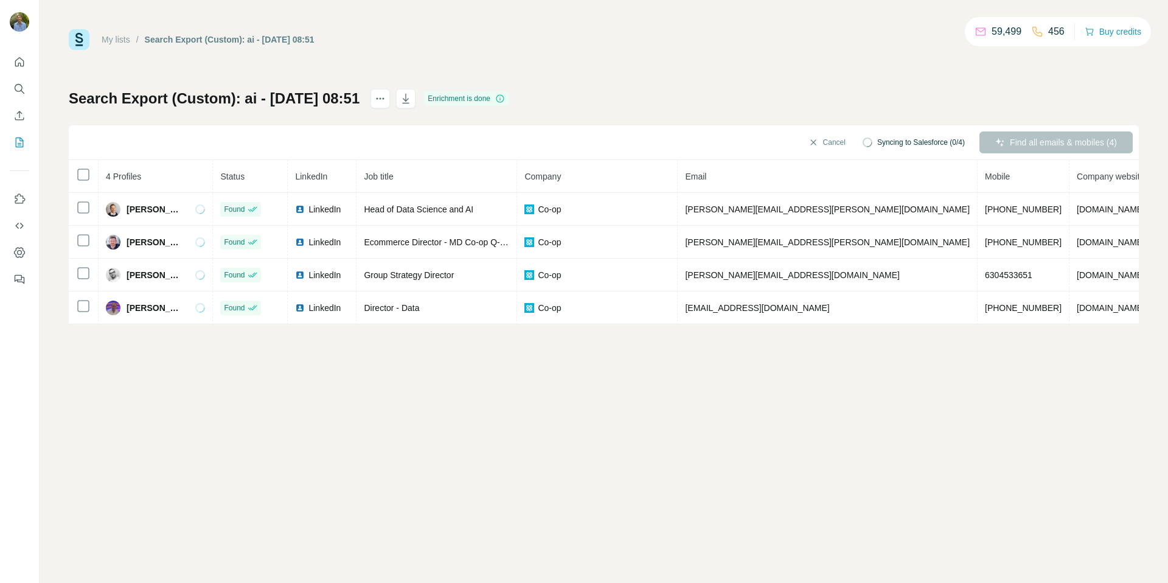  I want to click on button: Buy credits, so click(1112, 32).